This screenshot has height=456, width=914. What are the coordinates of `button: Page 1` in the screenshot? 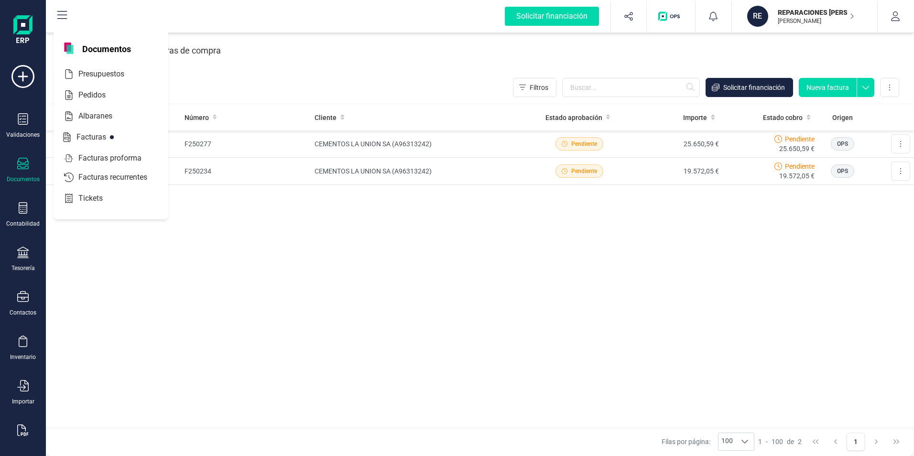 It's located at (856, 442).